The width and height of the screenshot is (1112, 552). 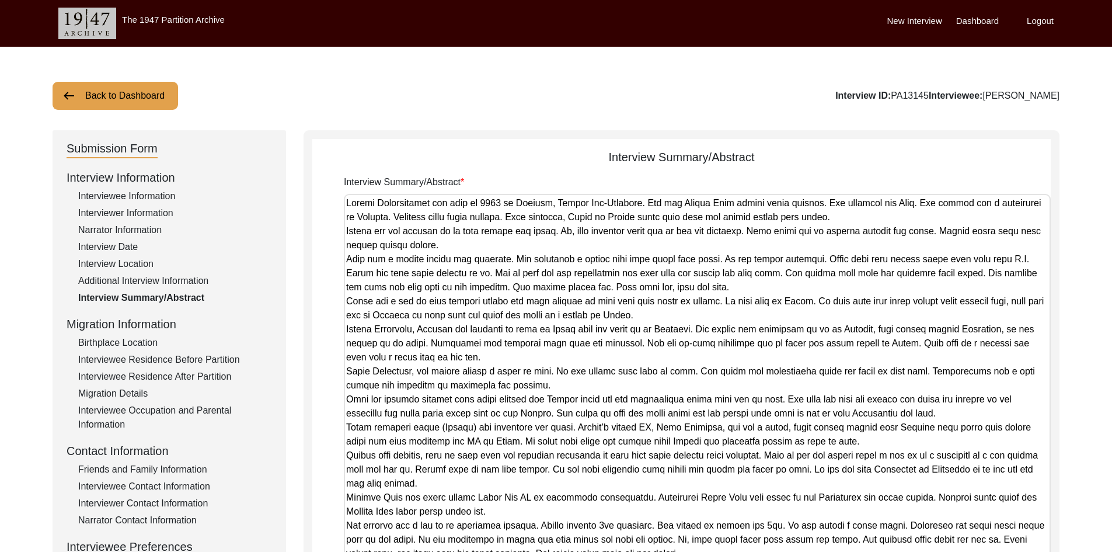 I want to click on label: Dashboard, so click(x=977, y=21).